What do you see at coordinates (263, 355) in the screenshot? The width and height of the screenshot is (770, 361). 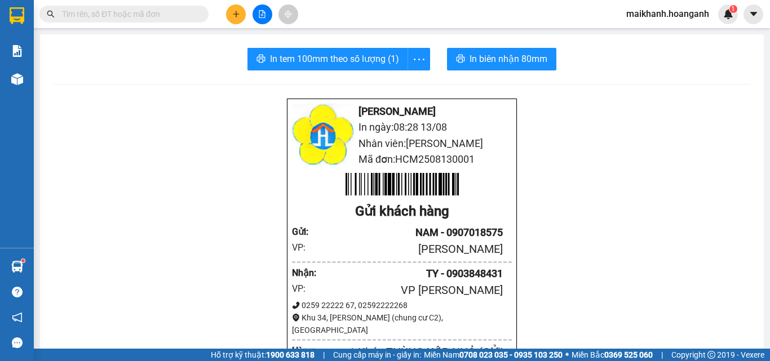 I see `span: Hỗ trợ kỹ thuật:` at bounding box center [263, 355].